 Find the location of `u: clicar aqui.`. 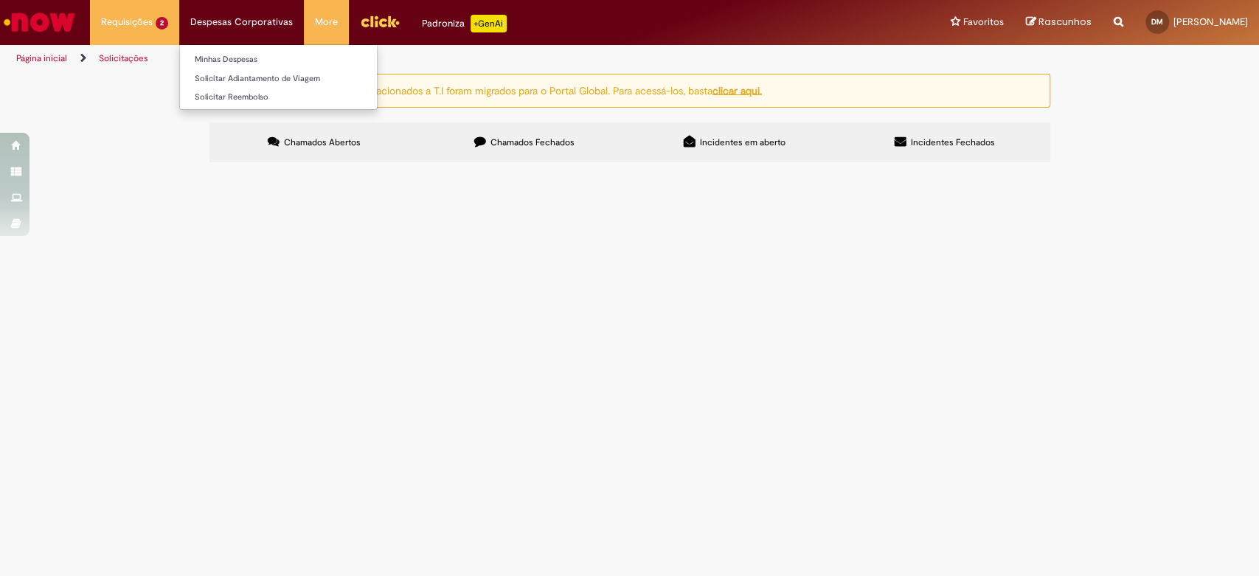

u: clicar aqui. is located at coordinates (737, 90).